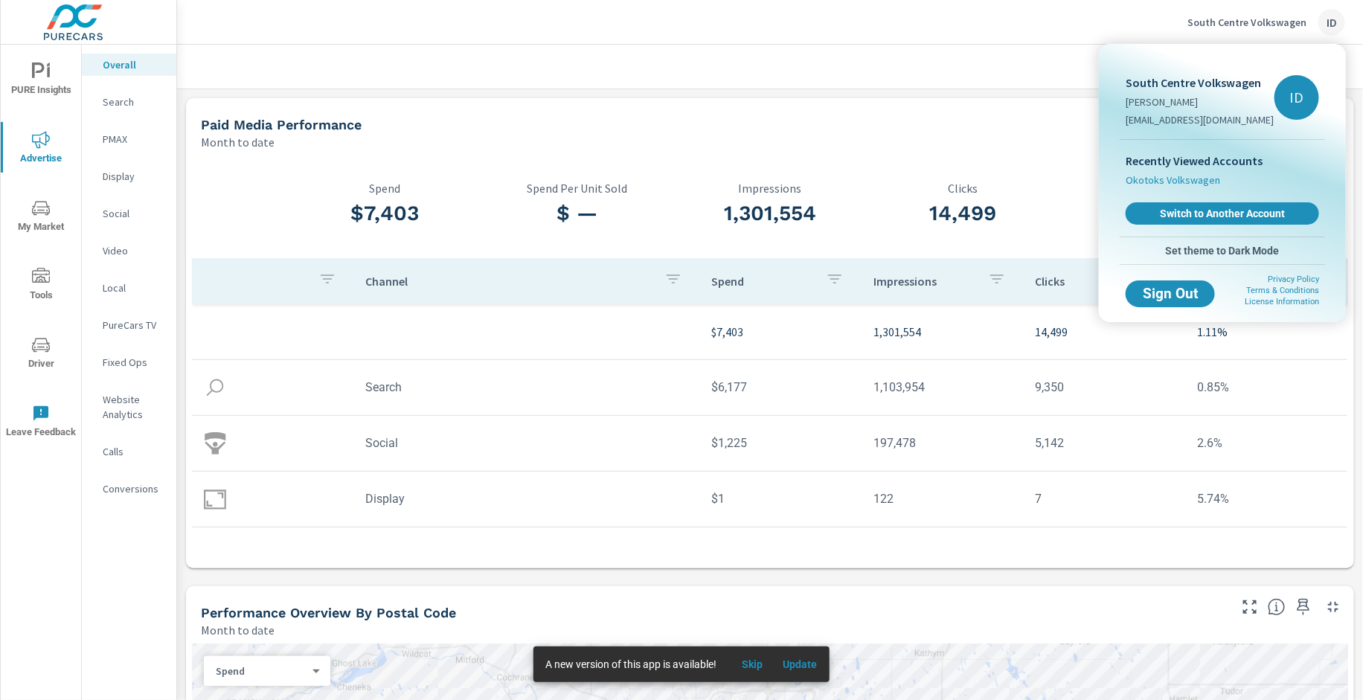 The image size is (1363, 700). Describe the element at coordinates (1223, 214) in the screenshot. I see `a: Switch to Another Account` at that location.